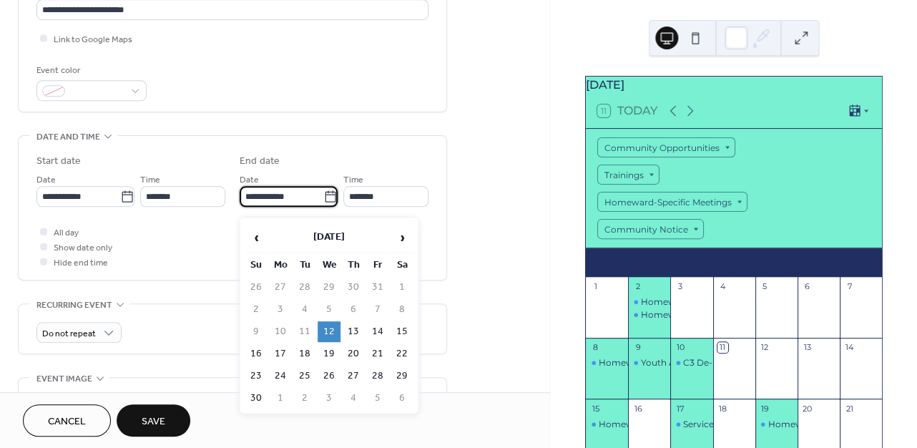 The width and height of the screenshot is (917, 448). I want to click on div: Tue, so click(656, 262).